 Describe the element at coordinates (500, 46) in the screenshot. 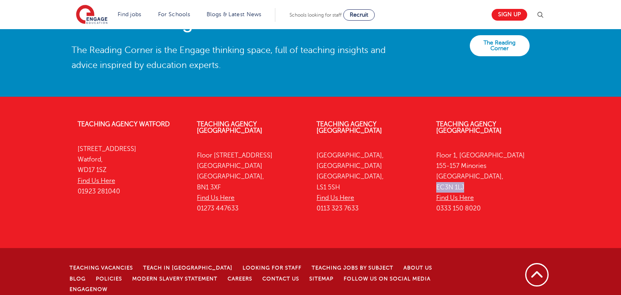

I see `a: The Reading Corner` at that location.